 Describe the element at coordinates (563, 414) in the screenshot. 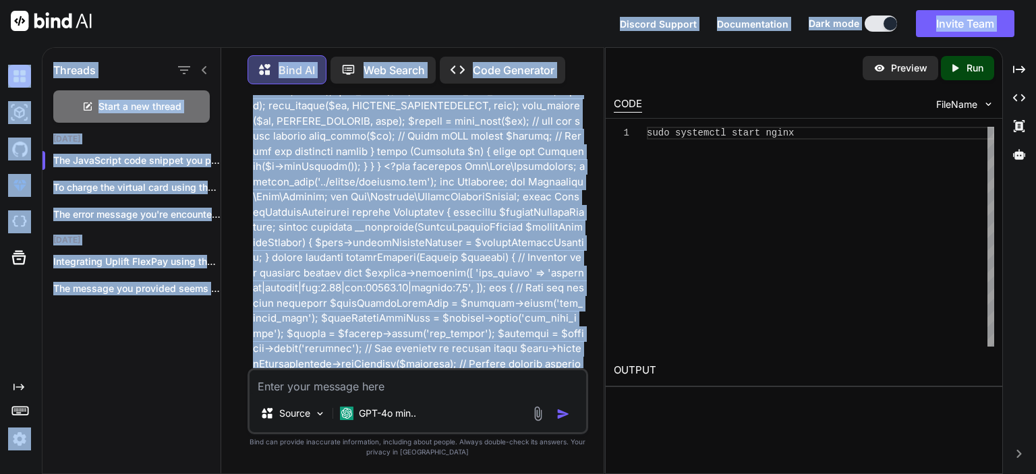

I see `img: icon` at that location.